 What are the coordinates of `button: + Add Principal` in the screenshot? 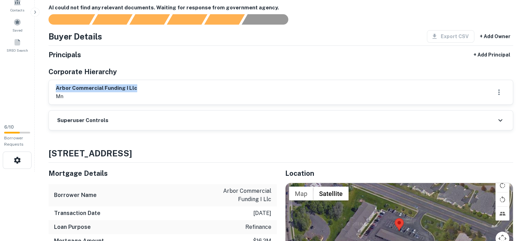 It's located at (492, 55).